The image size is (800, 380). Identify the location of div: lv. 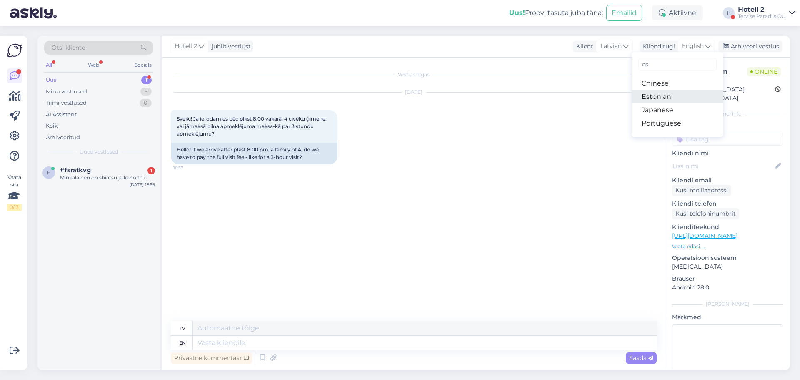
(183, 328).